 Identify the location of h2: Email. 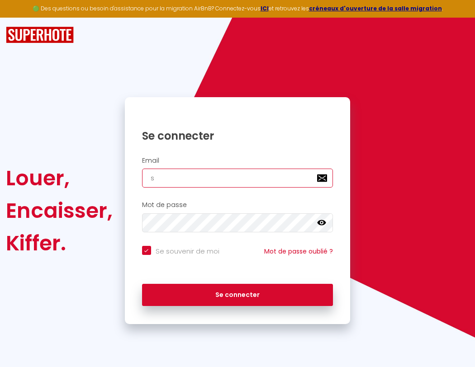
(238, 161).